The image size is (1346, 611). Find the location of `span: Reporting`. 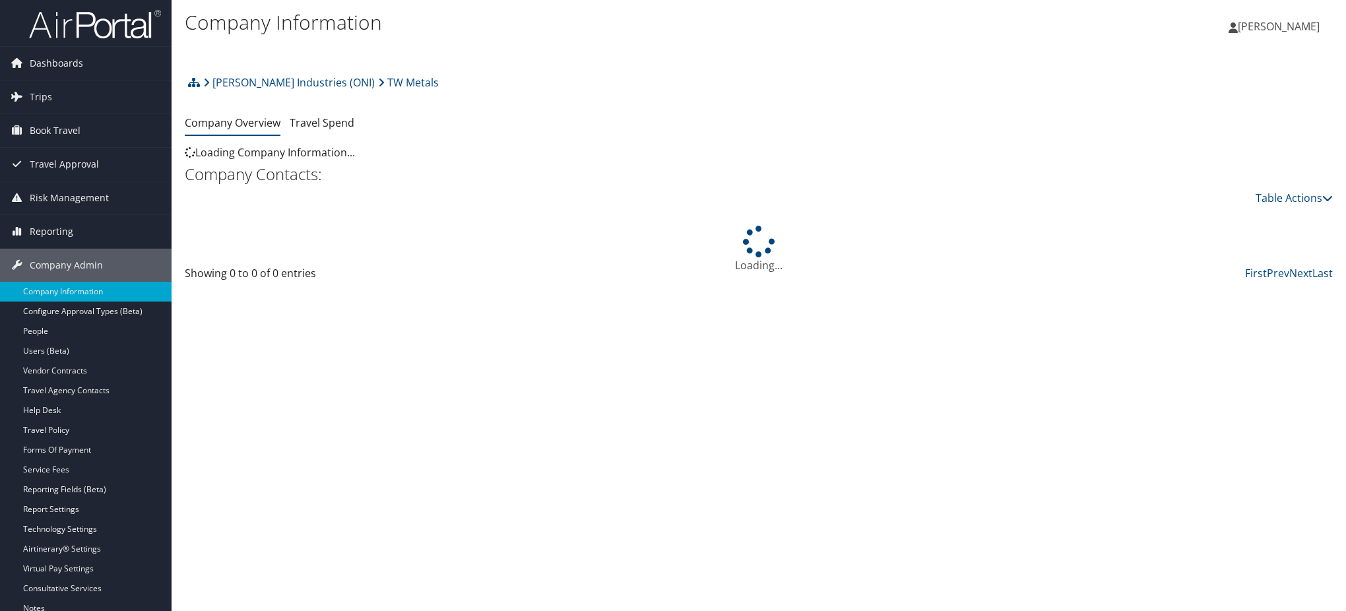

span: Reporting is located at coordinates (51, 232).